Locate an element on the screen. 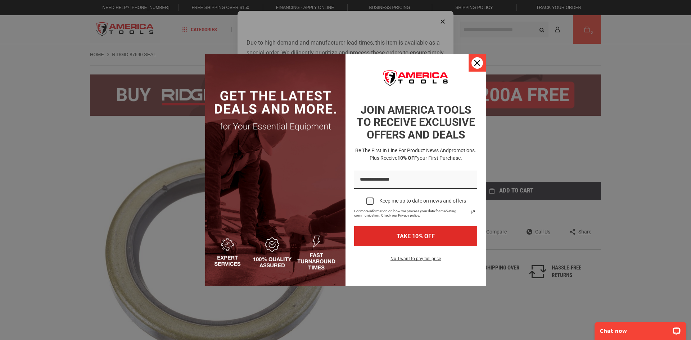  button: Close is located at coordinates (477, 63).